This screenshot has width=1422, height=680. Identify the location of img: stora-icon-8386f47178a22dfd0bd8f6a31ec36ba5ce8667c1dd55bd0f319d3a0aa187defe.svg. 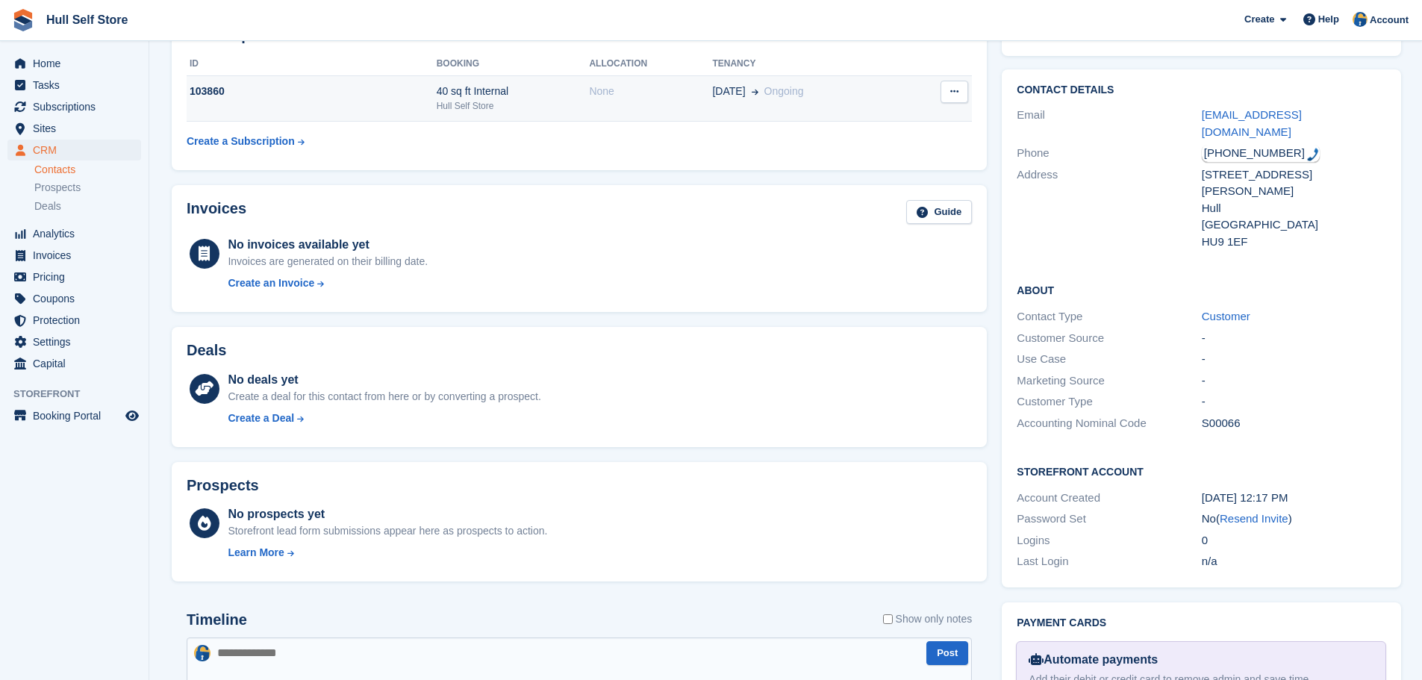
(23, 20).